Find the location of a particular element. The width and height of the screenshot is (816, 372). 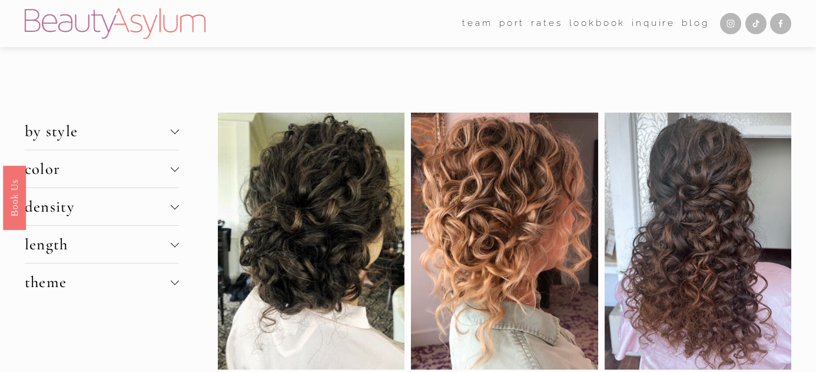

button: theme is located at coordinates (102, 282).